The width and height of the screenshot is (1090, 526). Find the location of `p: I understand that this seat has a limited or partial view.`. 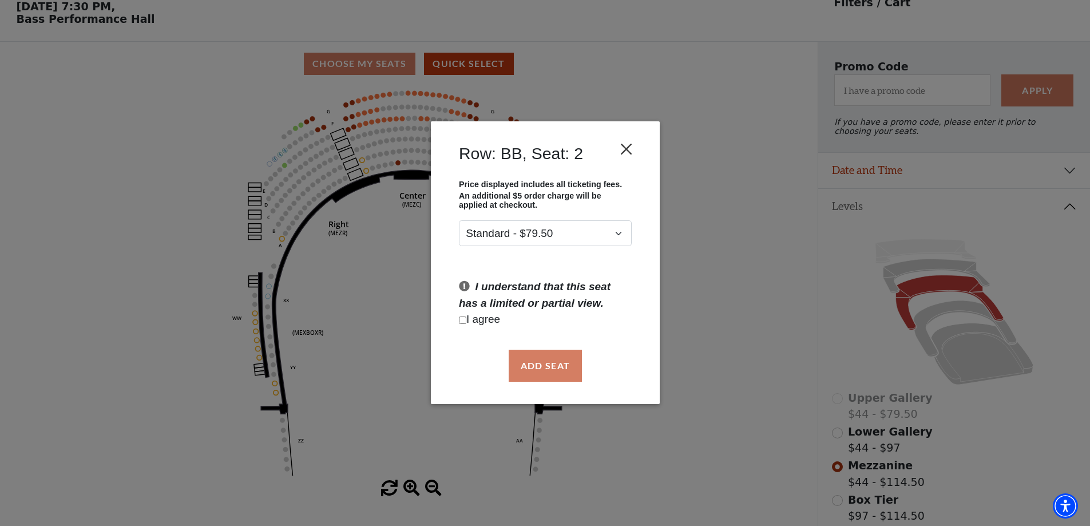

p: I understand that this seat has a limited or partial view. is located at coordinates (545, 295).